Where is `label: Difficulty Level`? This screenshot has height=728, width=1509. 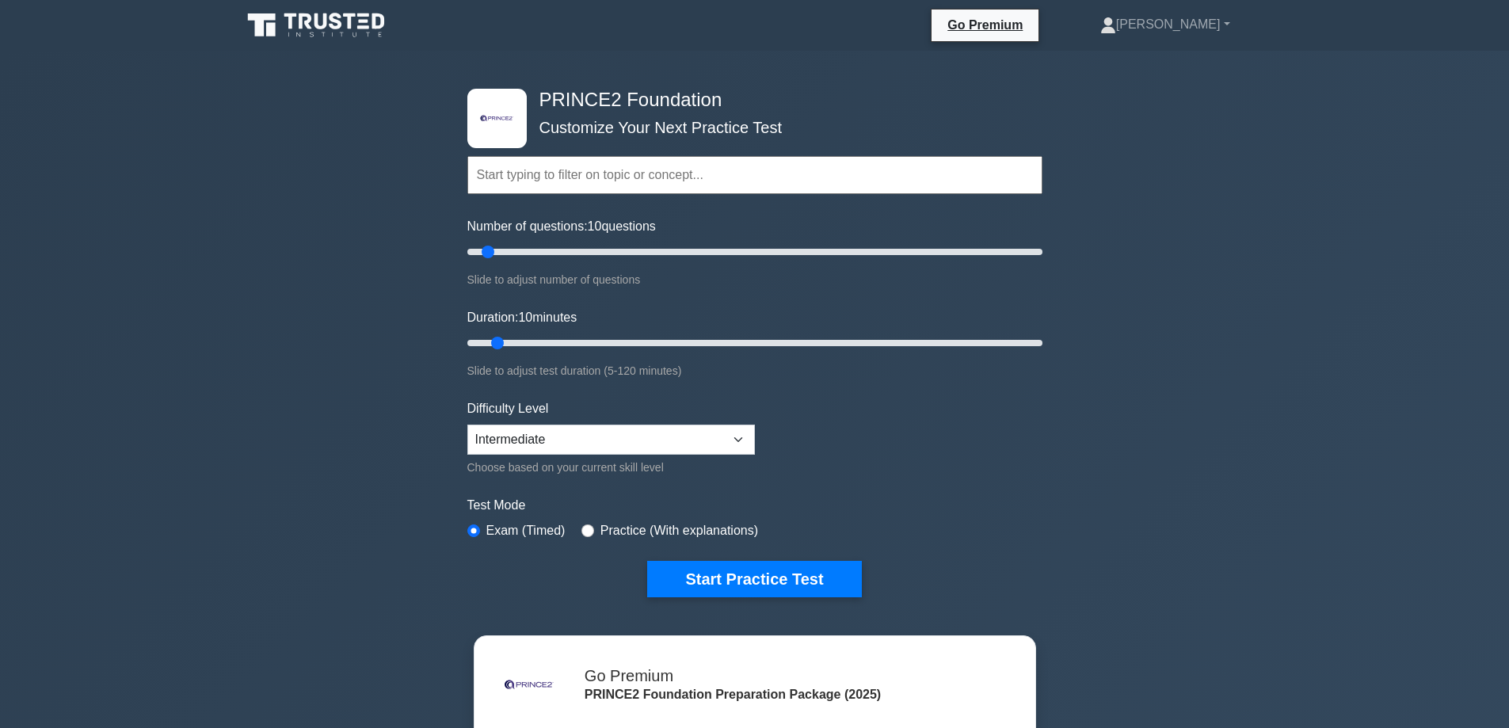 label: Difficulty Level is located at coordinates (508, 409).